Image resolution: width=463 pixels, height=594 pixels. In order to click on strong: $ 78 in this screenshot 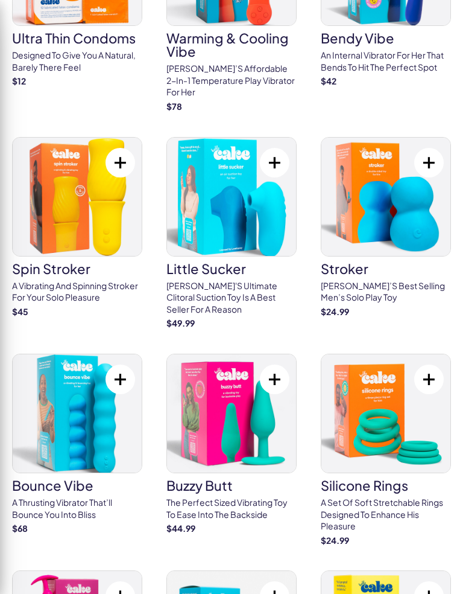, I will do `click(174, 106)`.